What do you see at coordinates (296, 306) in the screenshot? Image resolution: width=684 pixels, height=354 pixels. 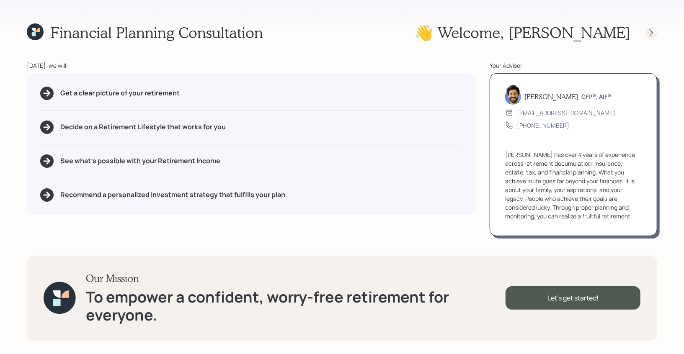 I see `h1: To empower a confident, worry-free retirement for everyone.` at bounding box center [296, 306].